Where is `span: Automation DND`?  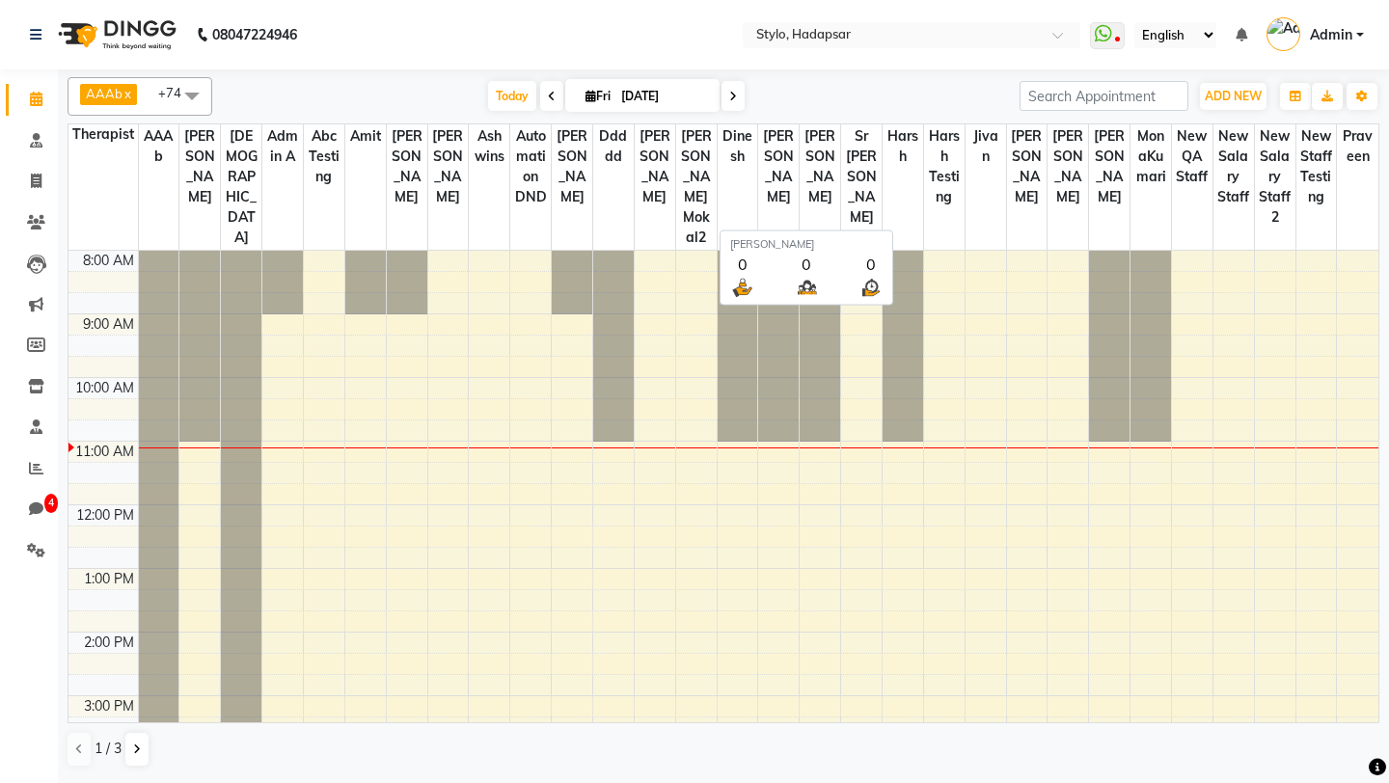
span: Automation DND is located at coordinates (530, 167).